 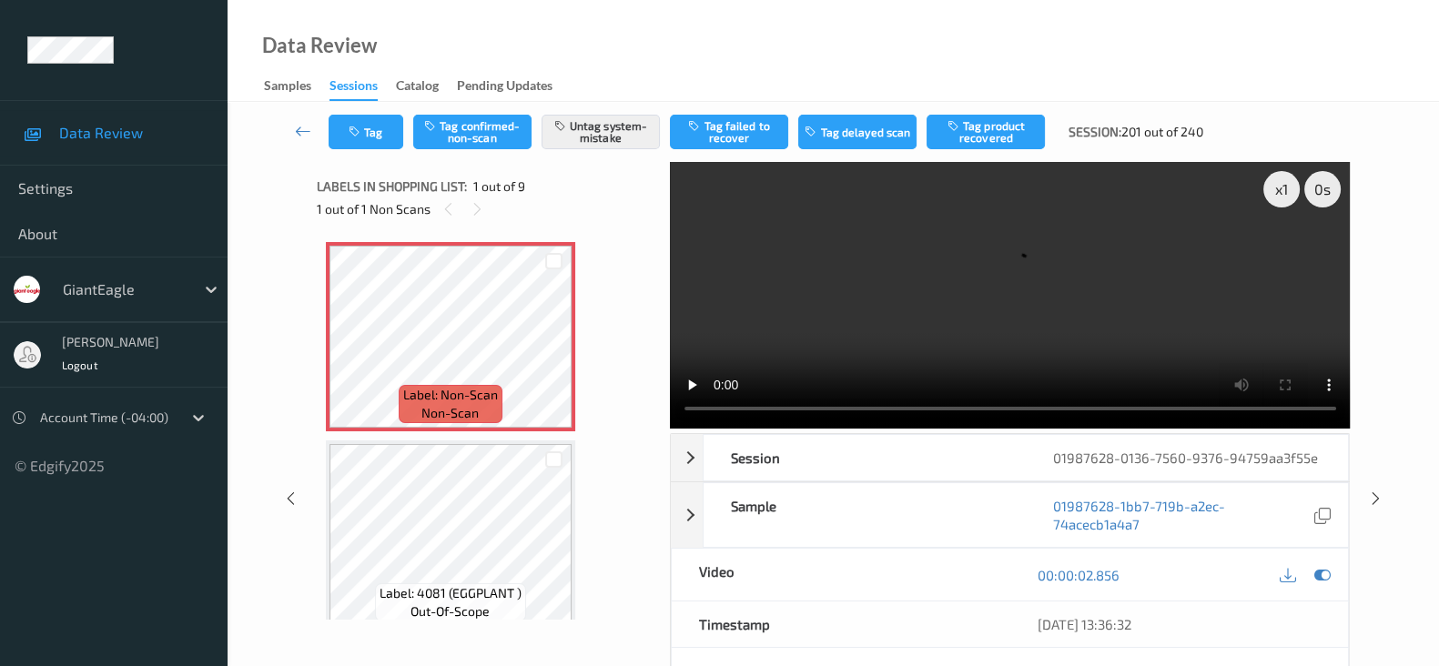 I want to click on span: Label: Non-Scan, so click(x=450, y=395).